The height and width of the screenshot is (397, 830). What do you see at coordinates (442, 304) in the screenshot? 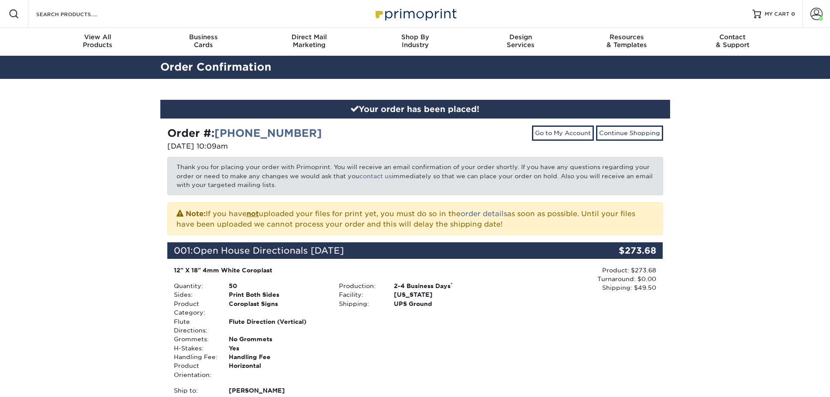
I see `div: UPS Ground` at bounding box center [442, 304].